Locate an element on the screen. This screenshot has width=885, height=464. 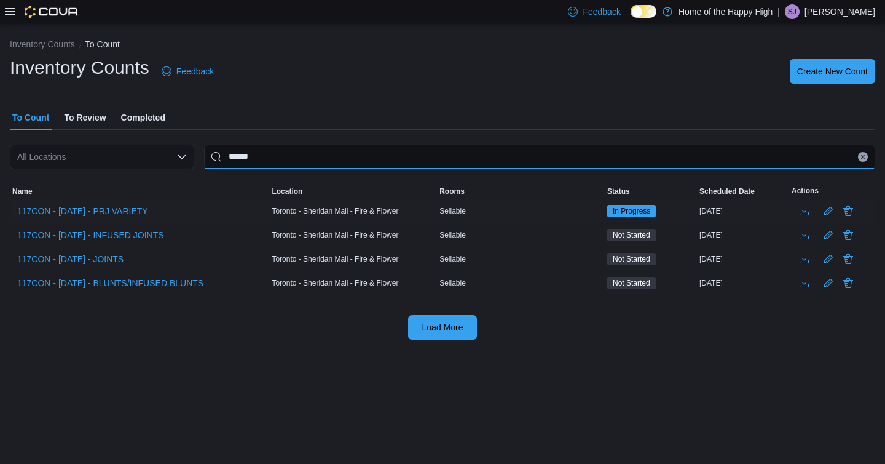
span: In Progress is located at coordinates (631, 211).